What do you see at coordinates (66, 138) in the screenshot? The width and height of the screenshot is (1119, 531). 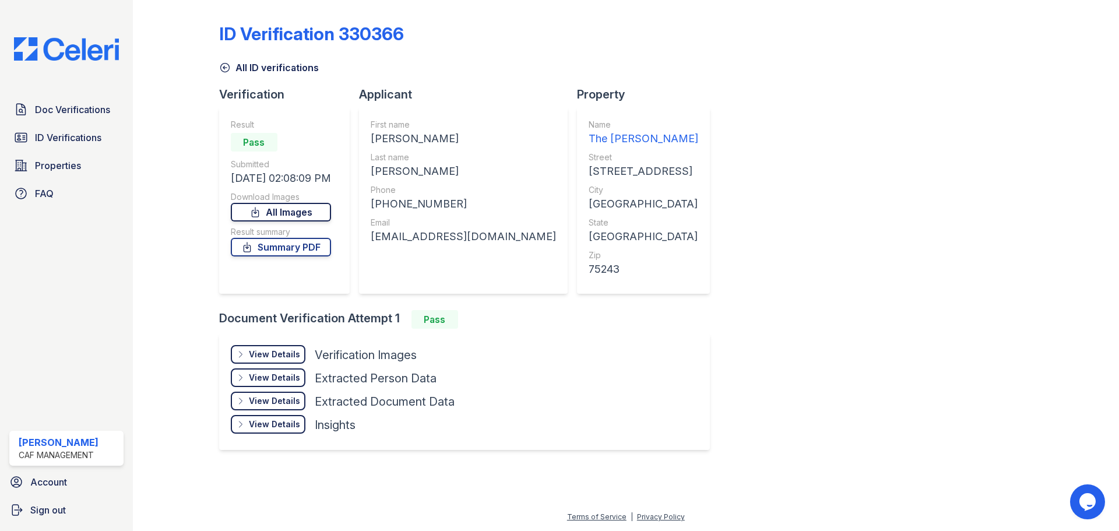 I see `a: ID Verifications` at bounding box center [66, 138].